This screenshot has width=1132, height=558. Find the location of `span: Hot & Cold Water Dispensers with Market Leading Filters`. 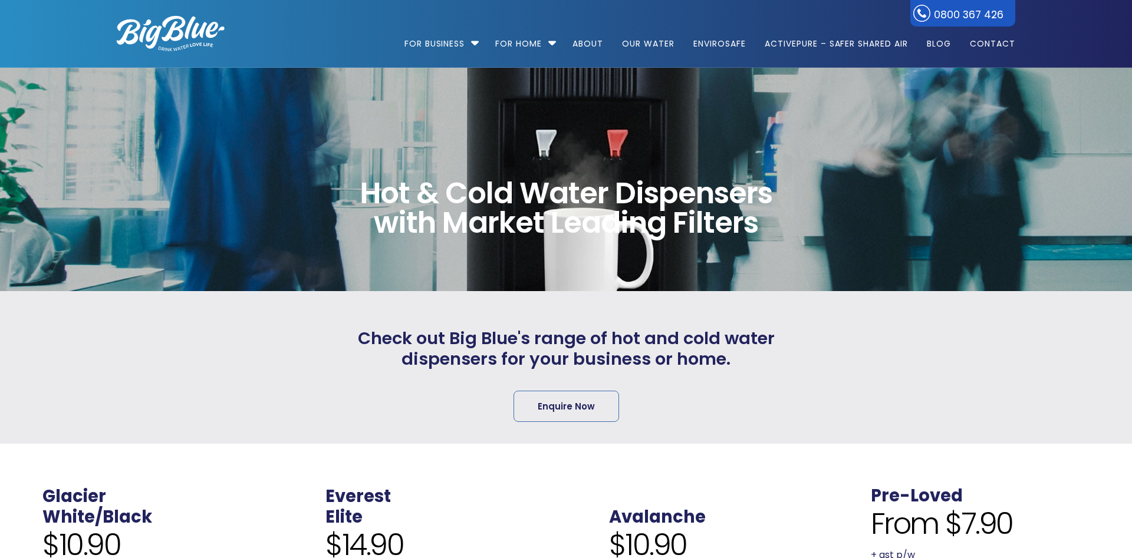

span: Hot & Cold Water Dispensers with Market Leading Filters is located at coordinates (566, 208).